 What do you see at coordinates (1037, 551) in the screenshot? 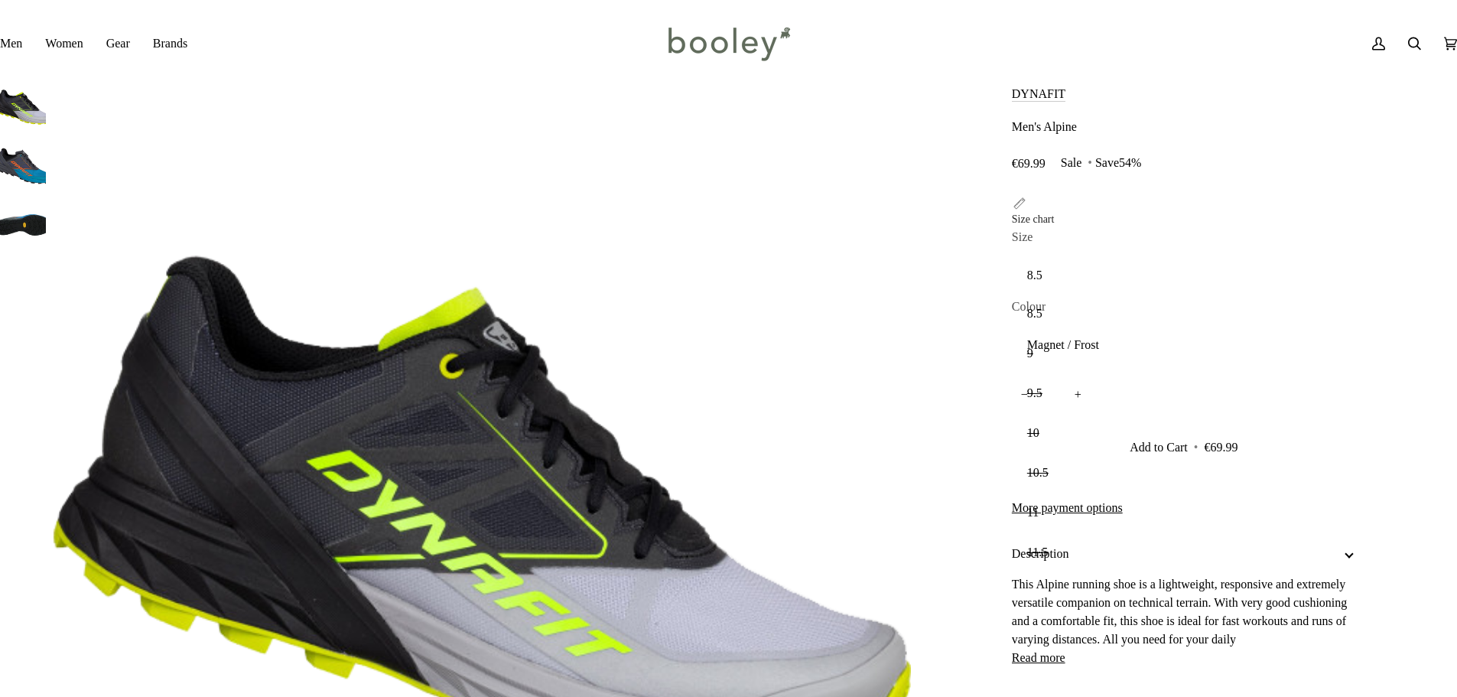
I see `span: 11.5` at bounding box center [1037, 551].